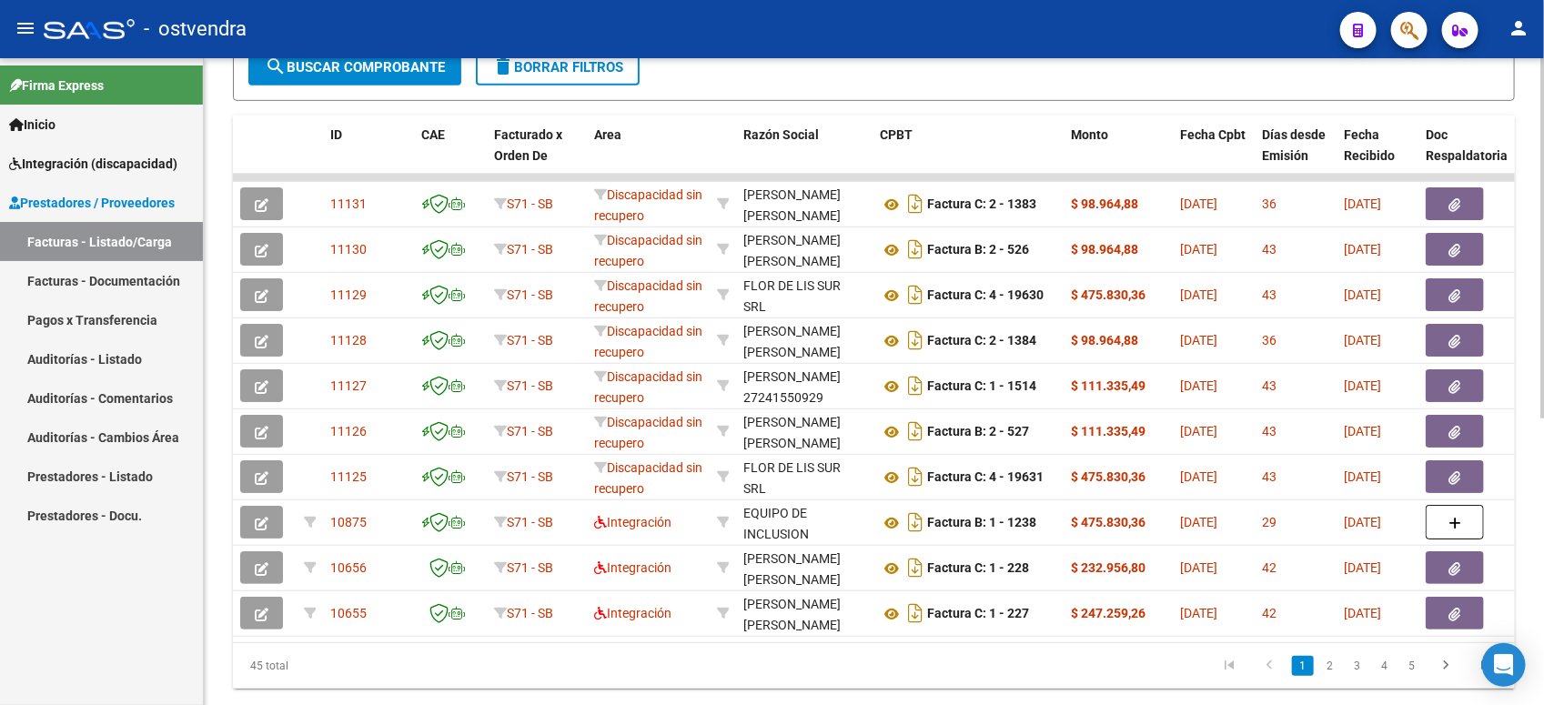 This screenshot has height=705, width=1544. I want to click on span: 11128, so click(349, 340).